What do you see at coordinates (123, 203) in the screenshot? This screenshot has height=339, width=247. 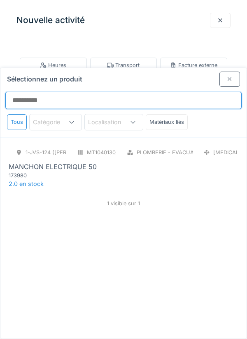 I see `div: 1 visible sur 1` at bounding box center [123, 203].